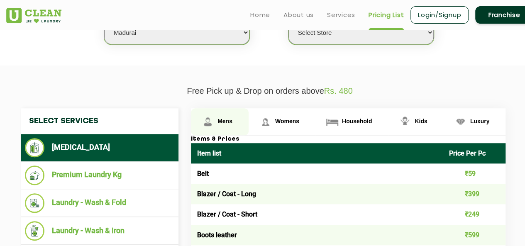 This screenshot has width=525, height=246. Describe the element at coordinates (316, 153) in the screenshot. I see `th: Item list` at that location.